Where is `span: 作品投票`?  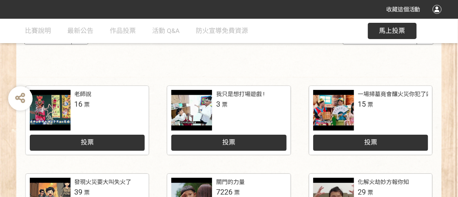
span: 作品投票 is located at coordinates (123, 31).